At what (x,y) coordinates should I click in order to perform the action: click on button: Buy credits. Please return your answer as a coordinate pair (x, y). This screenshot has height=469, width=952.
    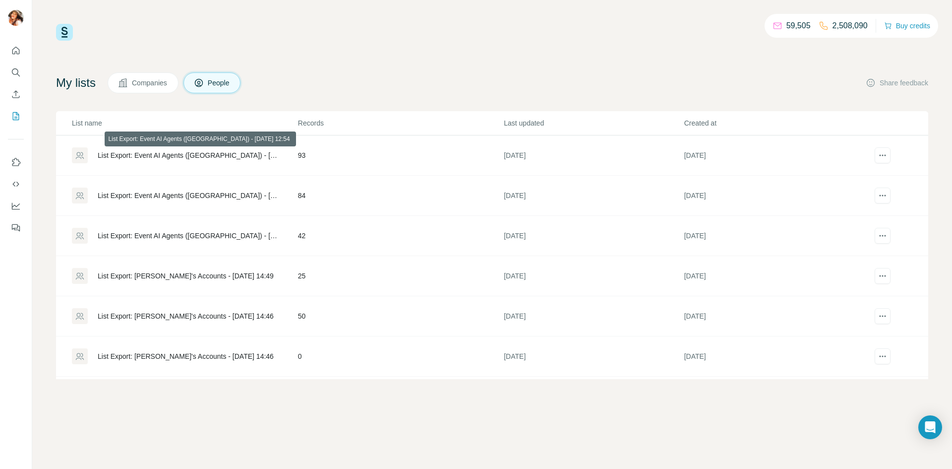
    Looking at the image, I should click on (907, 26).